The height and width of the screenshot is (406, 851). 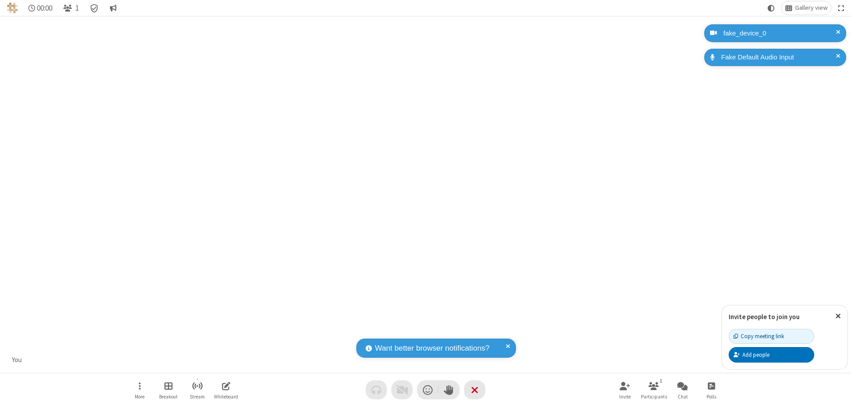 I want to click on img: QA Selenium DO NOT DELETE OR CHANGE, so click(x=12, y=8).